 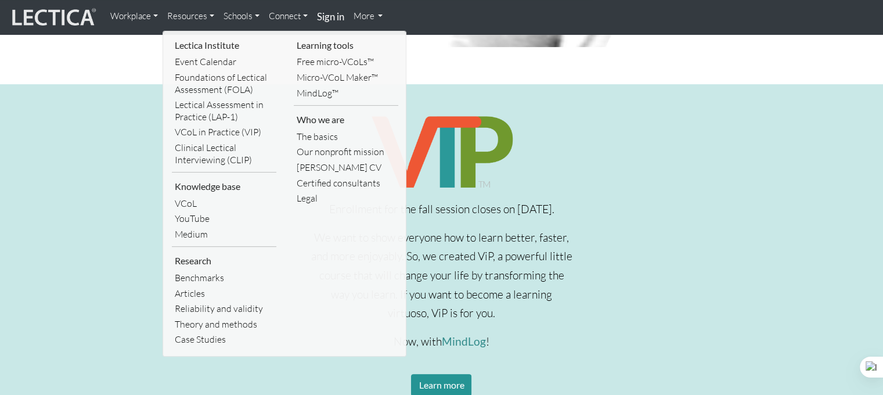 I want to click on a: Certified consultants, so click(x=346, y=183).